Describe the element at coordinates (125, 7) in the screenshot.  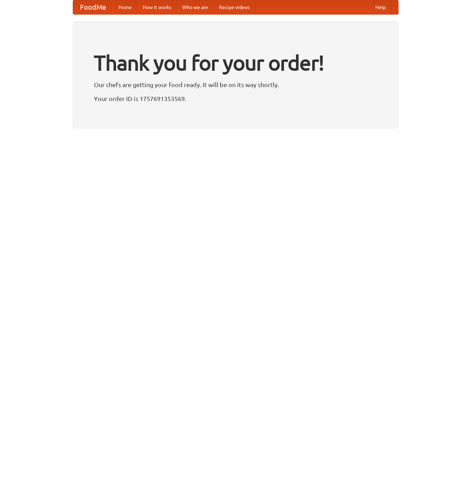
I see `a: Home` at that location.